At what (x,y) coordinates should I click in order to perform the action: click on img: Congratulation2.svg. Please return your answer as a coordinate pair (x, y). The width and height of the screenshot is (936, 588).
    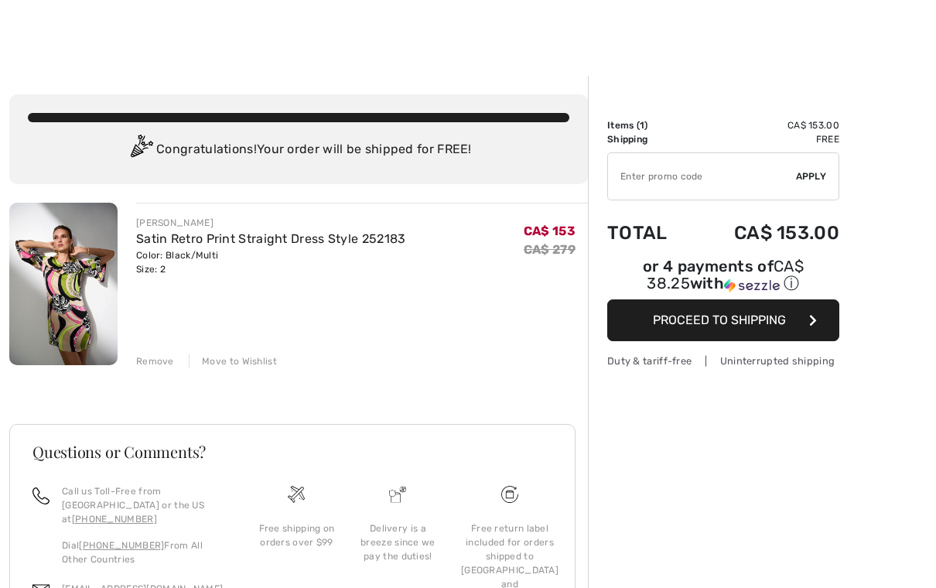
    Looking at the image, I should click on (141, 150).